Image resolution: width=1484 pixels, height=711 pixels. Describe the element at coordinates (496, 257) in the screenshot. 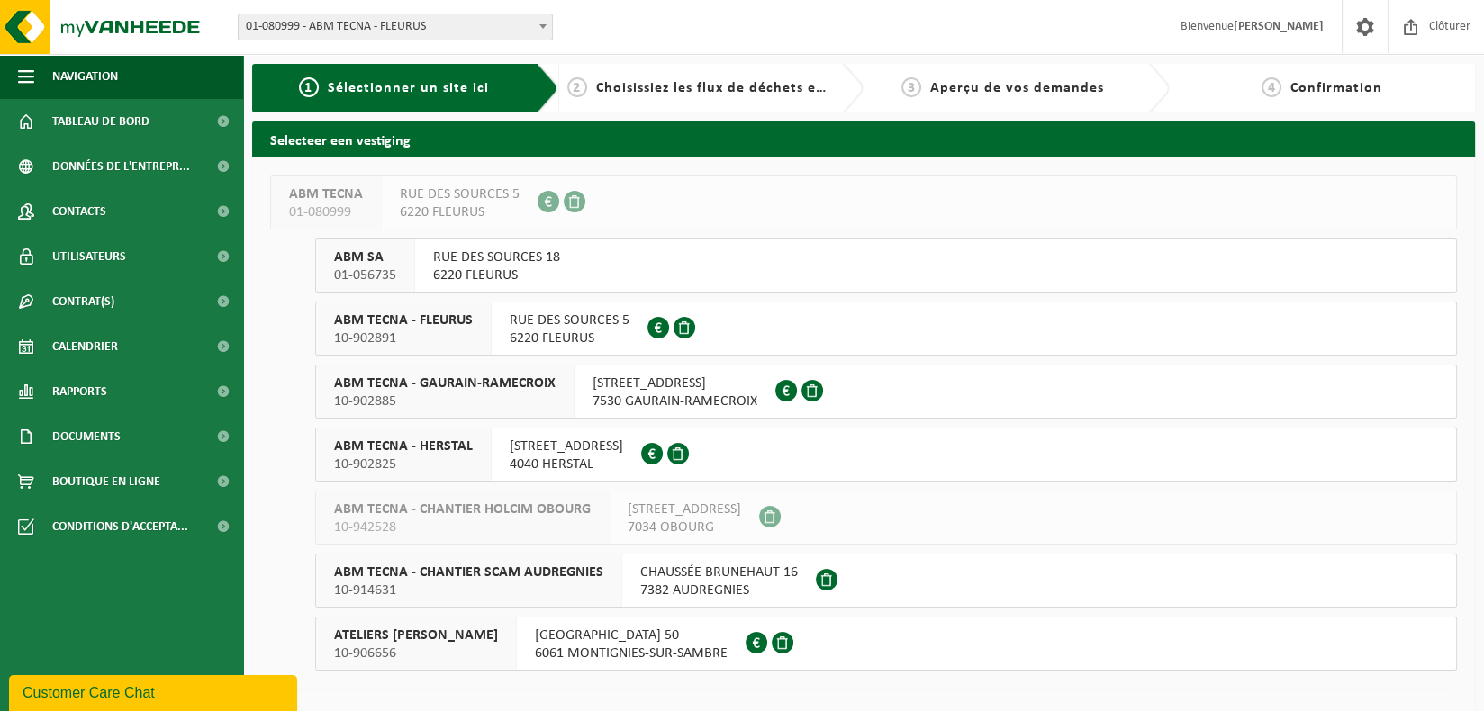

I see `span: RUE DES SOURCES 18` at that location.